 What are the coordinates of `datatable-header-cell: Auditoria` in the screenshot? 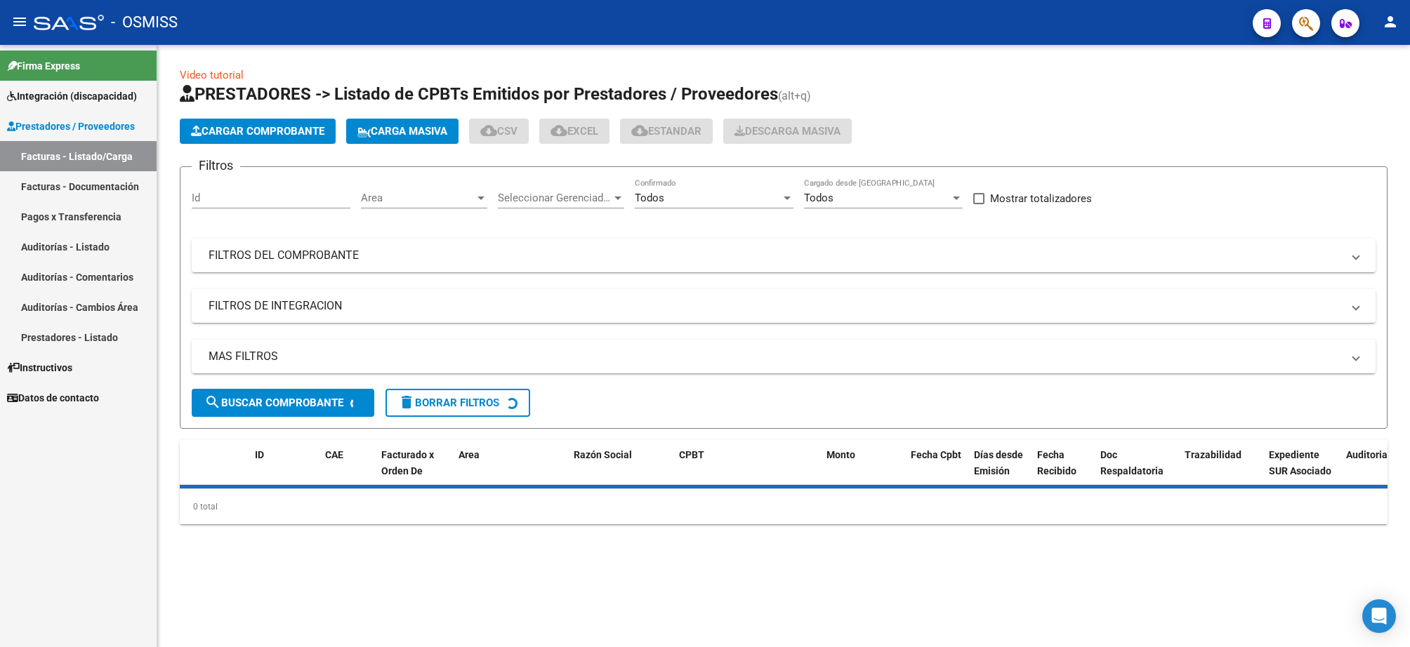 It's located at (1373, 471).